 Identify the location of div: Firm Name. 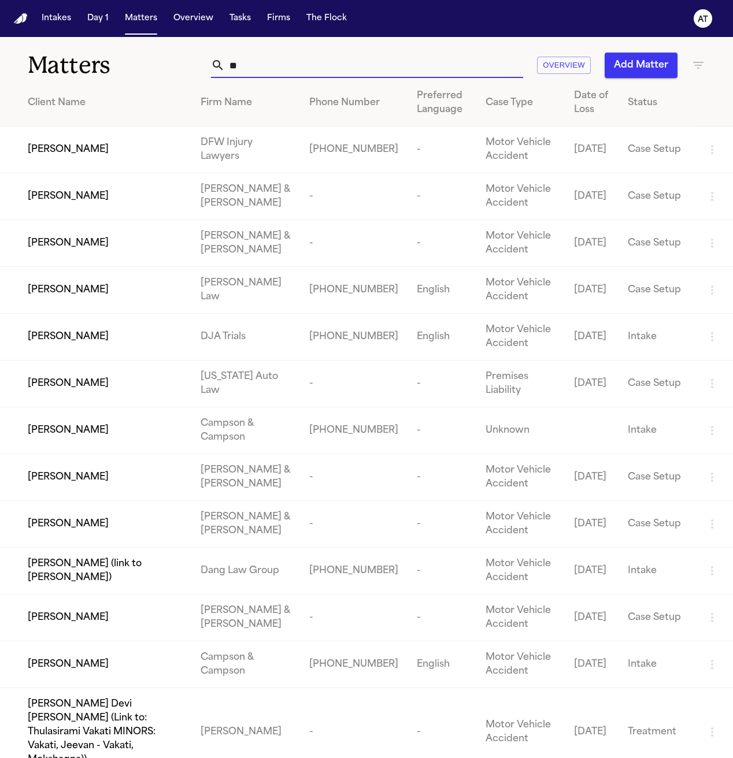
(246, 103).